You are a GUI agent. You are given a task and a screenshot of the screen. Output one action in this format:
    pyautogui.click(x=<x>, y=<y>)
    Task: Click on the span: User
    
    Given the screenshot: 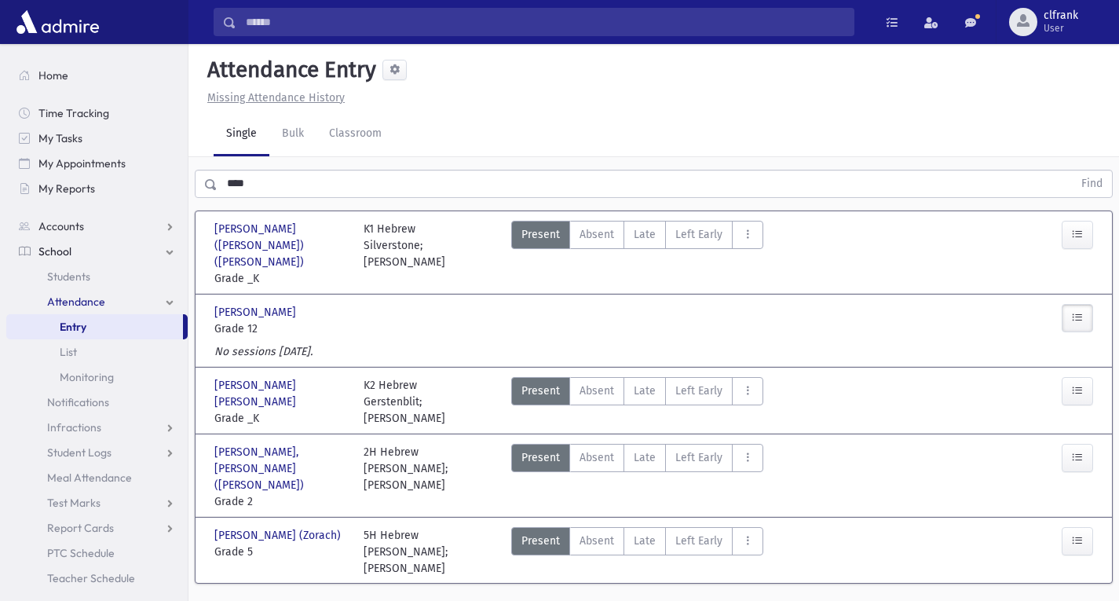 What is the action you would take?
    pyautogui.click(x=1061, y=28)
    